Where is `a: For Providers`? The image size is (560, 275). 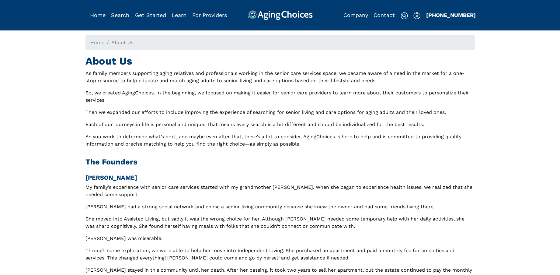 a: For Providers is located at coordinates (210, 15).